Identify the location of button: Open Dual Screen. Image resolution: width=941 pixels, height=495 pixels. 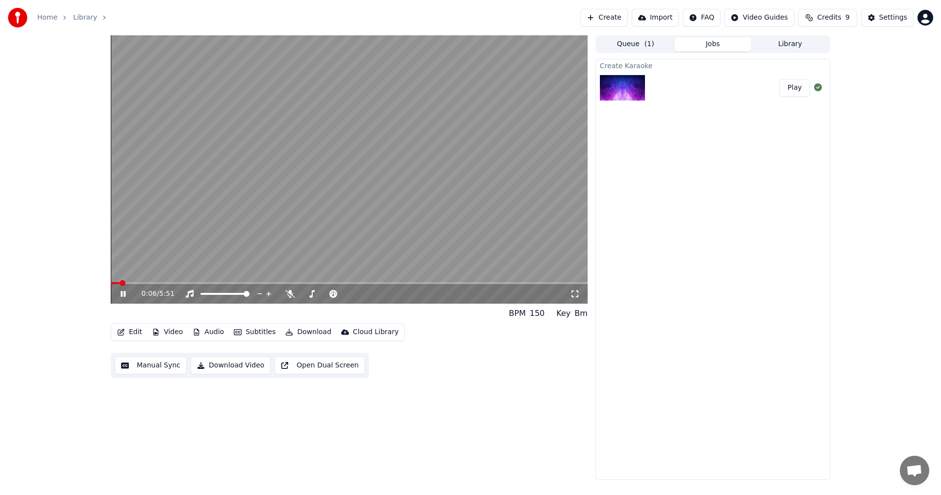
(320, 365).